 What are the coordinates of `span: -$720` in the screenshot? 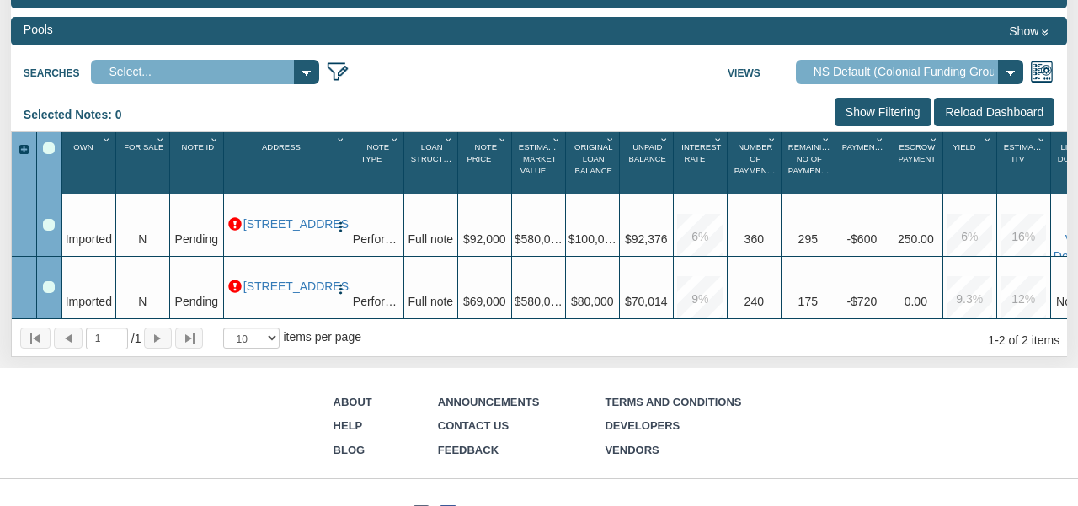 It's located at (861, 301).